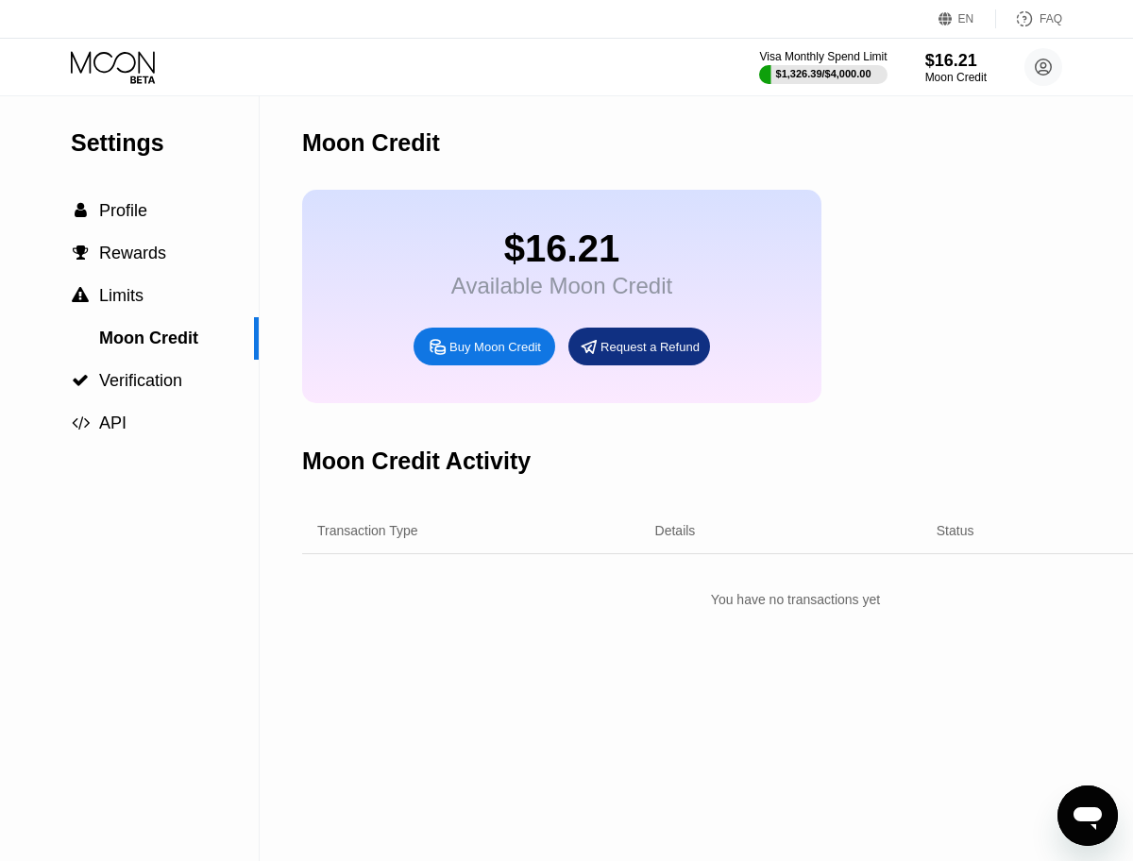 The height and width of the screenshot is (861, 1133). Describe the element at coordinates (112, 423) in the screenshot. I see `span: API` at that location.